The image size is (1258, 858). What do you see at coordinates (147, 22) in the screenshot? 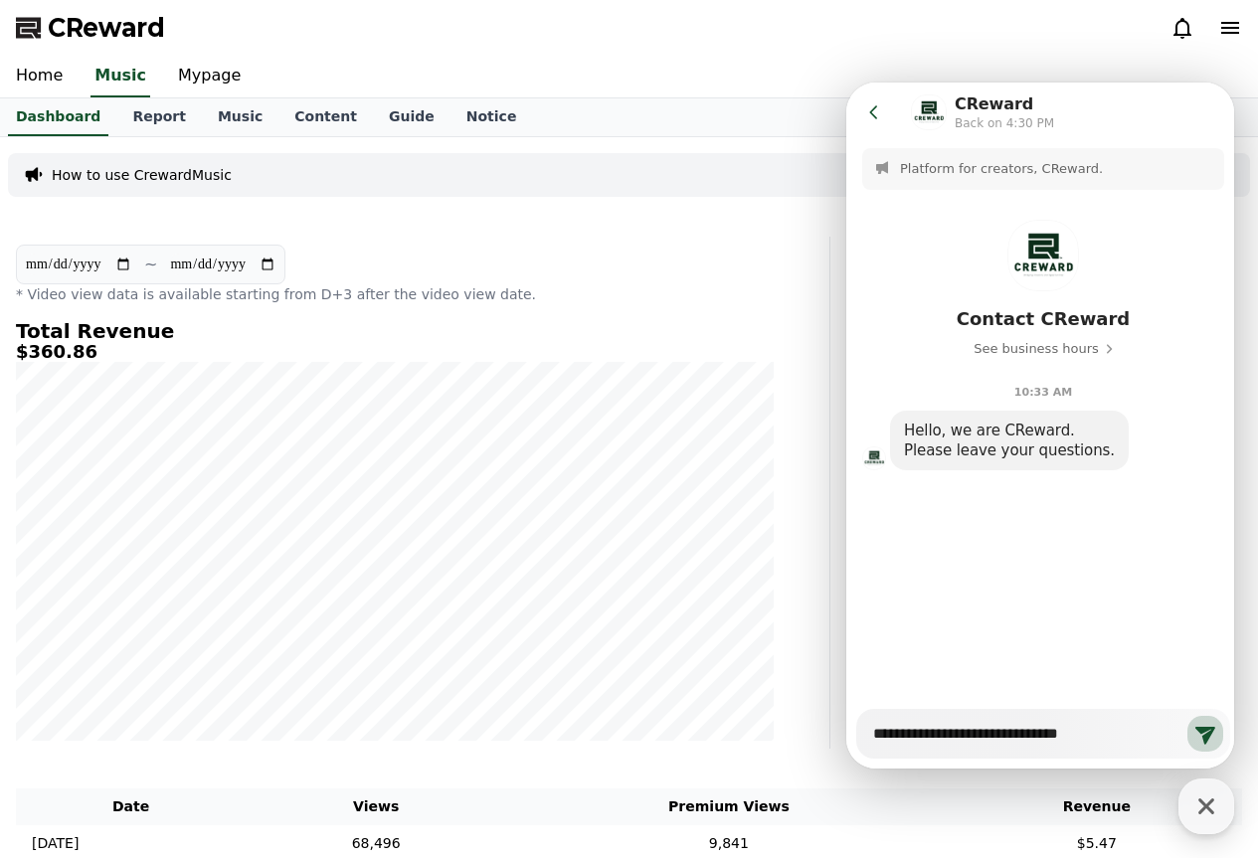
I see `div: CReward` at bounding box center [147, 22].